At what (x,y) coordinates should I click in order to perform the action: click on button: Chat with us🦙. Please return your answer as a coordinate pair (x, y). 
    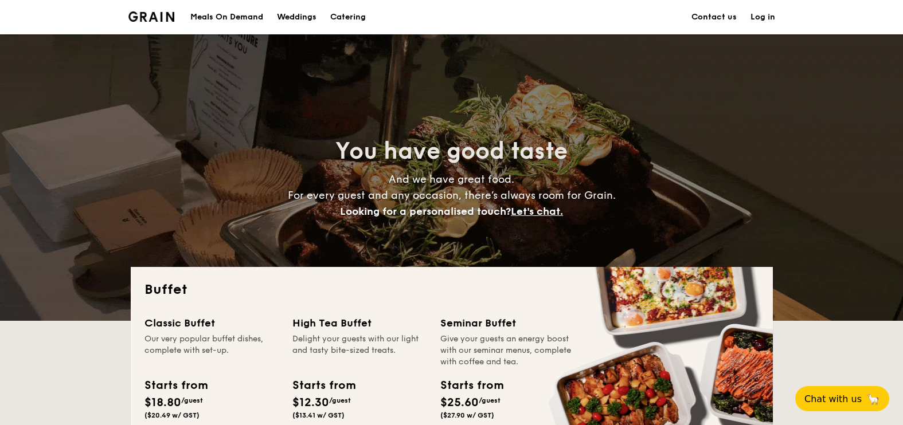
    Looking at the image, I should click on (842, 399).